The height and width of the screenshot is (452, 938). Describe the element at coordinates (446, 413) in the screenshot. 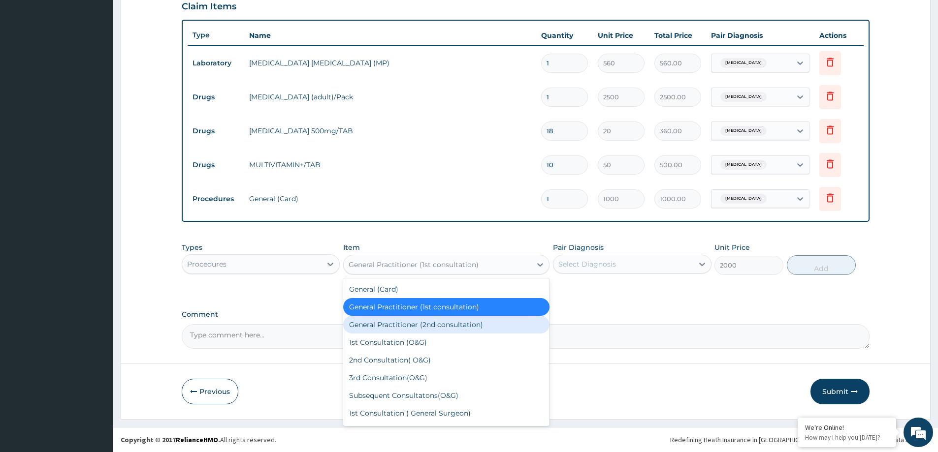

I see `div: 1st Consultation ( General Surgeon)` at that location.